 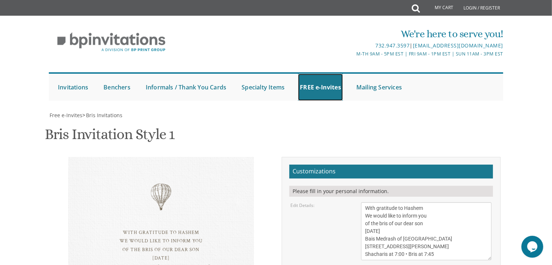 I want to click on img: BP Invitation Loft, so click(x=111, y=42).